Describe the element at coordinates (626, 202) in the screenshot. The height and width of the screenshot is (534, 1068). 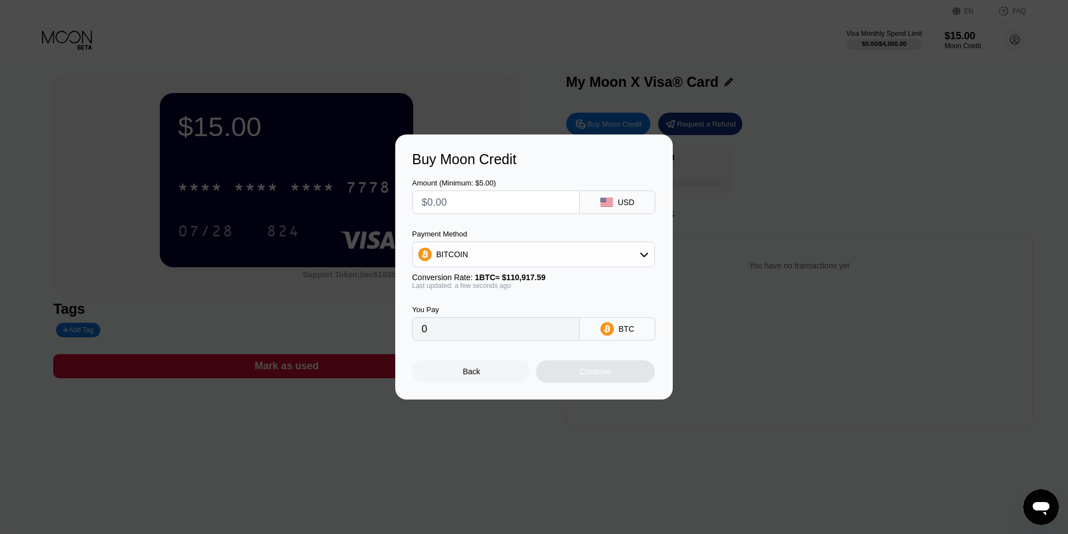
I see `div: USD` at that location.